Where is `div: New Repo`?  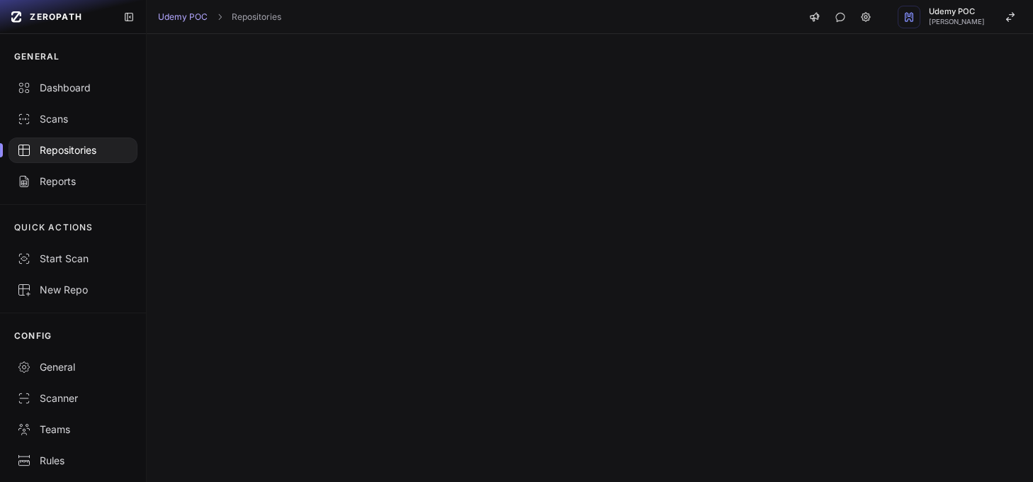
div: New Repo is located at coordinates (73, 290).